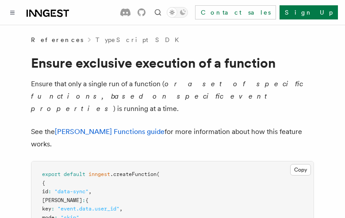 The width and height of the screenshot is (345, 218). Describe the element at coordinates (51, 174) in the screenshot. I see `span: export` at that location.